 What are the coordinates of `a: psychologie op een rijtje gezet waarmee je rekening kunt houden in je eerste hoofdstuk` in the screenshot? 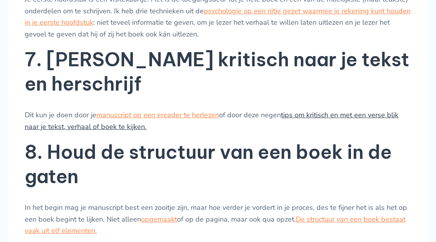 It's located at (218, 17).